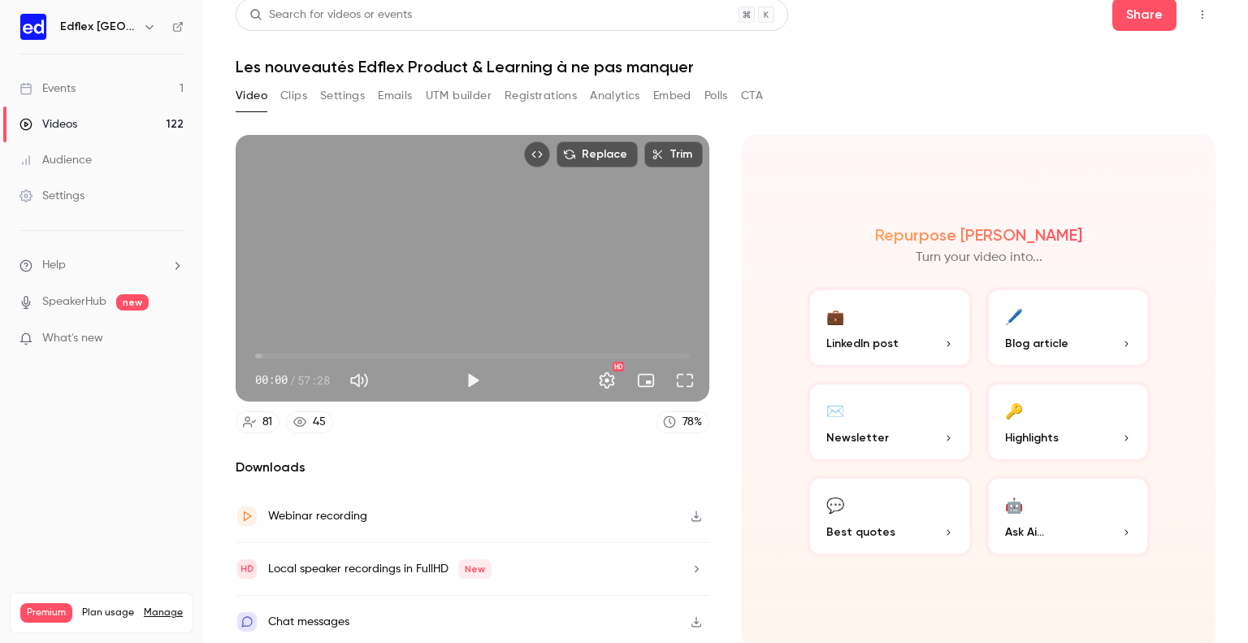 The width and height of the screenshot is (1248, 643). What do you see at coordinates (257, 422) in the screenshot?
I see `a: 81` at bounding box center [257, 422].